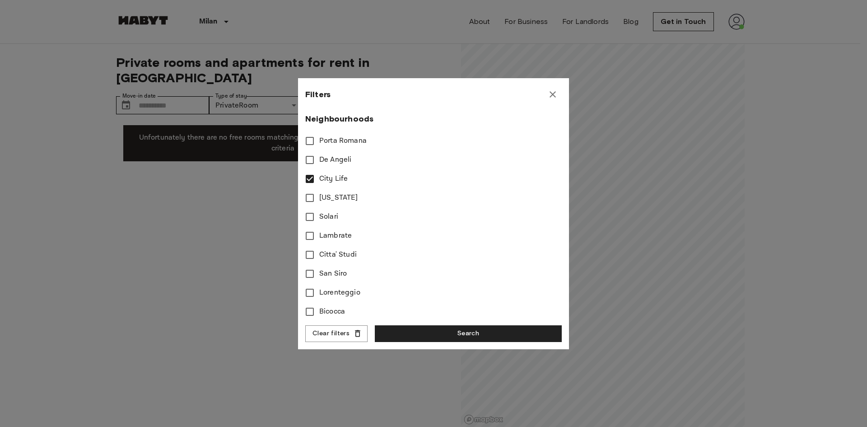  What do you see at coordinates (329, 217) in the screenshot?
I see `span: Solari` at bounding box center [329, 217].